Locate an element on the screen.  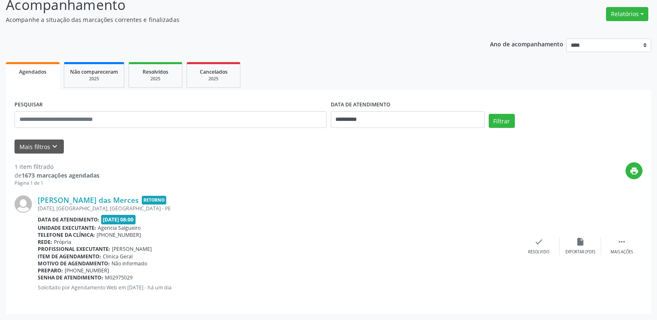
strong: 1673 marcações agendadas is located at coordinates (60, 175).